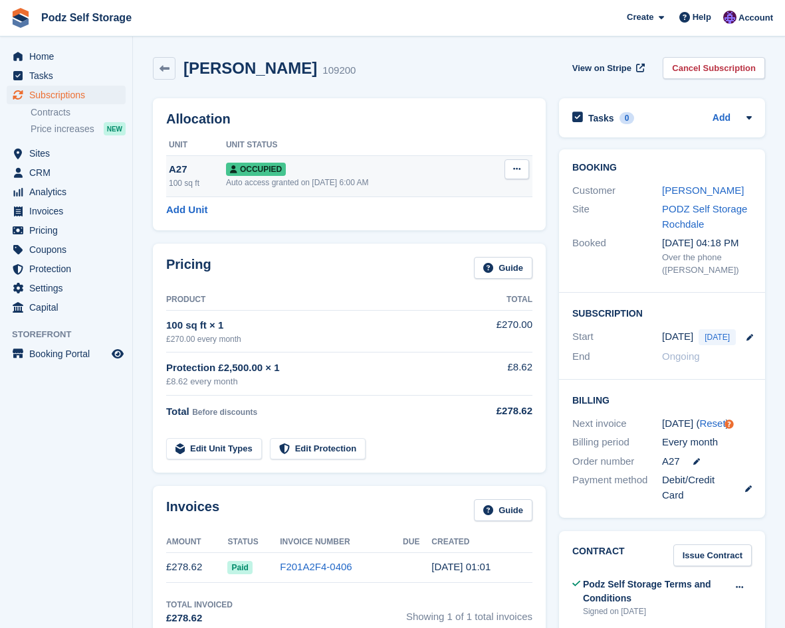  I want to click on span: Help, so click(702, 17).